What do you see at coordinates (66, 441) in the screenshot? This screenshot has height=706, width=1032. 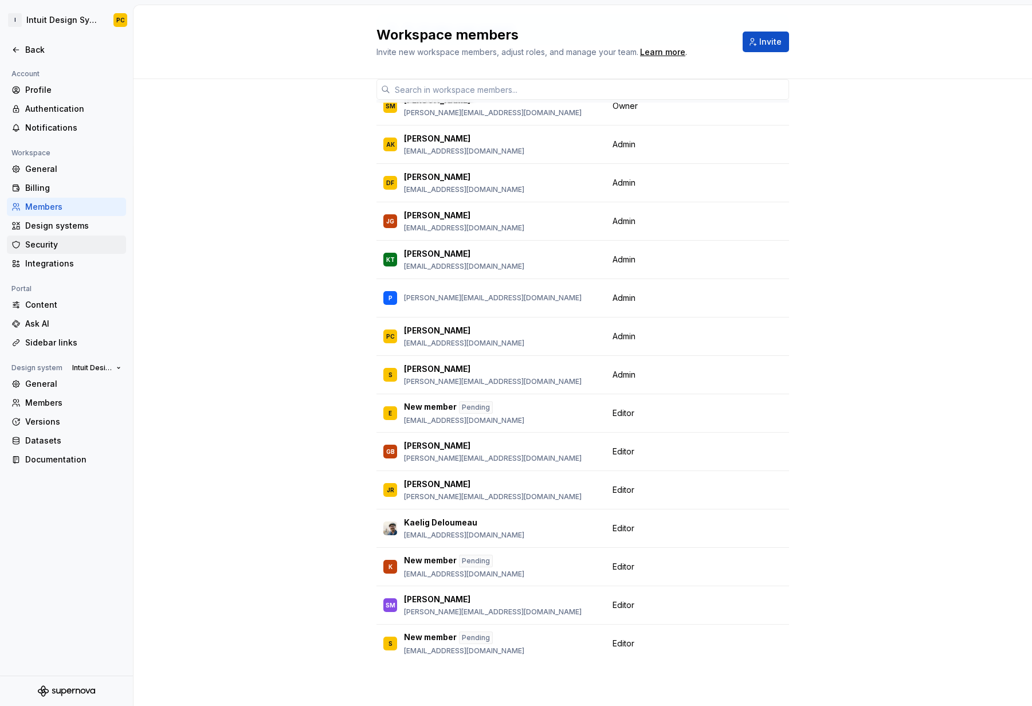 I see `a: Datasets` at bounding box center [66, 441].